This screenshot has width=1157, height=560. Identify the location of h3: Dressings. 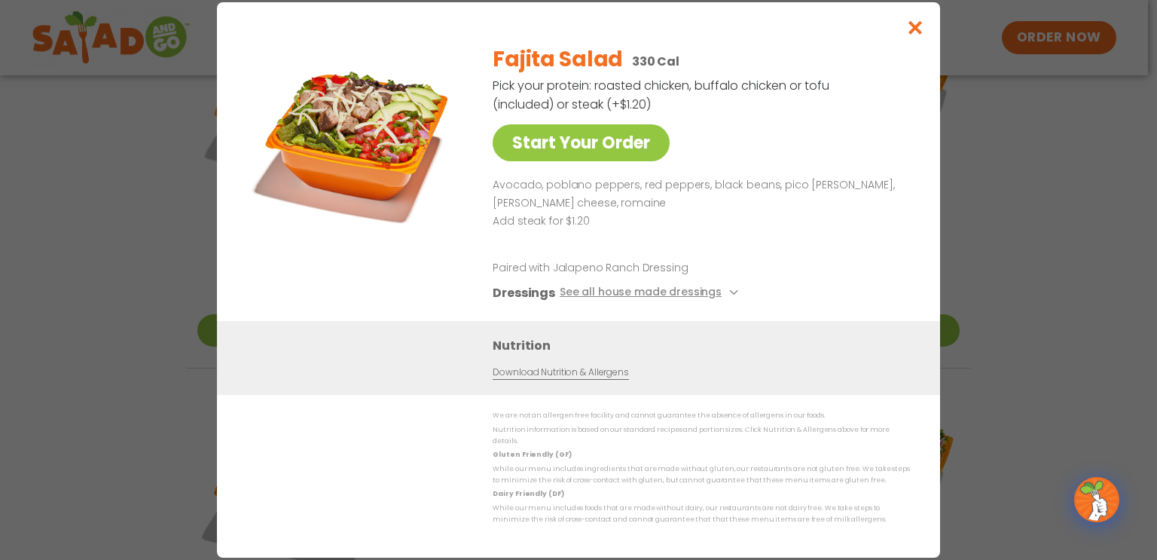
(524, 292).